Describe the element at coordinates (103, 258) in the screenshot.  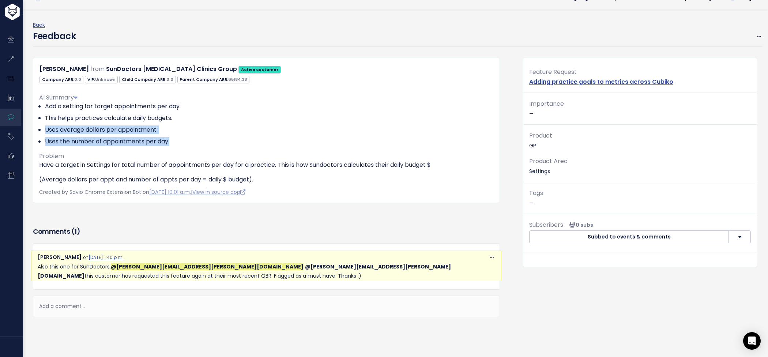
I see `span: on` at that location.